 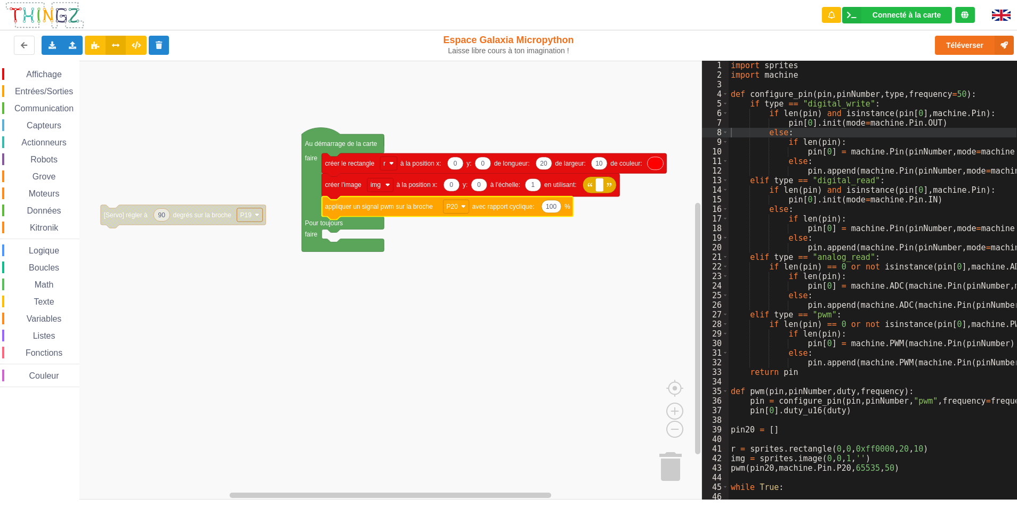 I want to click on text: de longueur:, so click(x=512, y=164).